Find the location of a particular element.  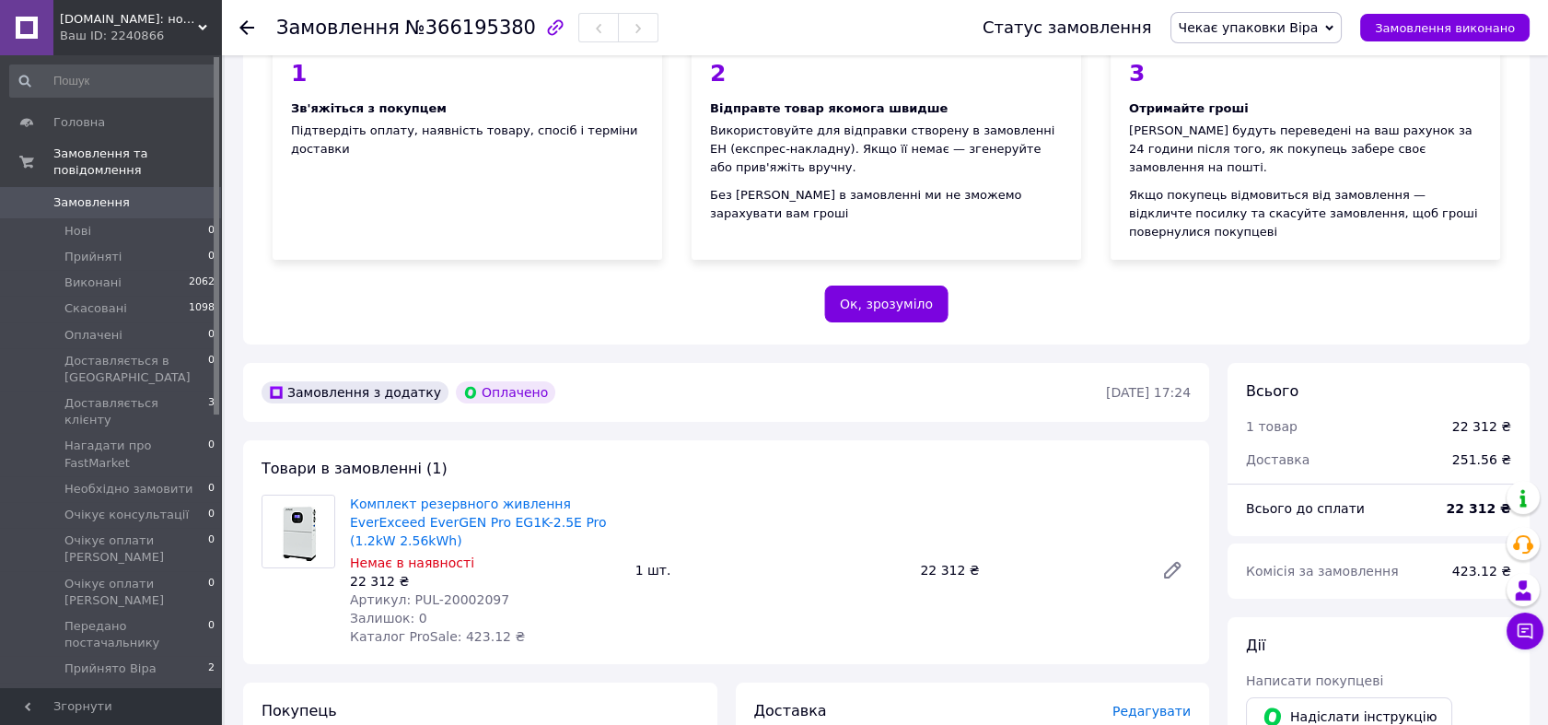

div: 1 is located at coordinates (467, 73).